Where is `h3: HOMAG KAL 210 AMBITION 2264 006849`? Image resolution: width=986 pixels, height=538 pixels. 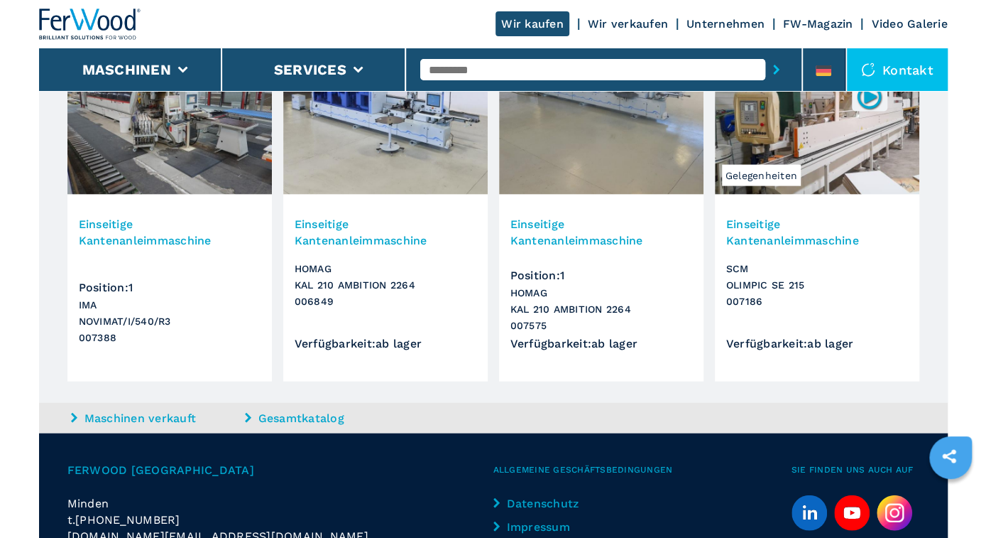
h3: HOMAG KAL 210 AMBITION 2264 006849 is located at coordinates (386, 285).